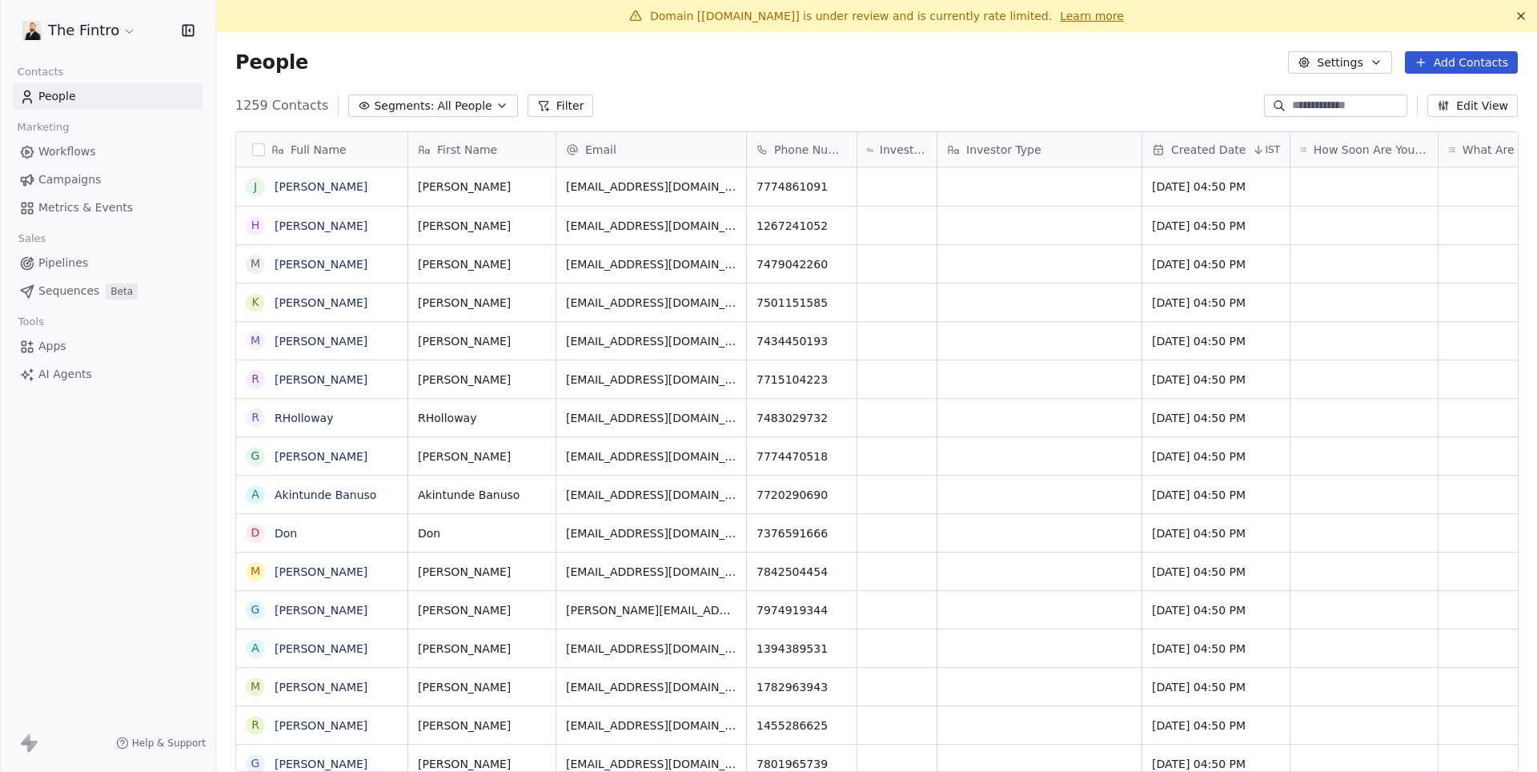  I want to click on span: Campaigns, so click(70, 179).